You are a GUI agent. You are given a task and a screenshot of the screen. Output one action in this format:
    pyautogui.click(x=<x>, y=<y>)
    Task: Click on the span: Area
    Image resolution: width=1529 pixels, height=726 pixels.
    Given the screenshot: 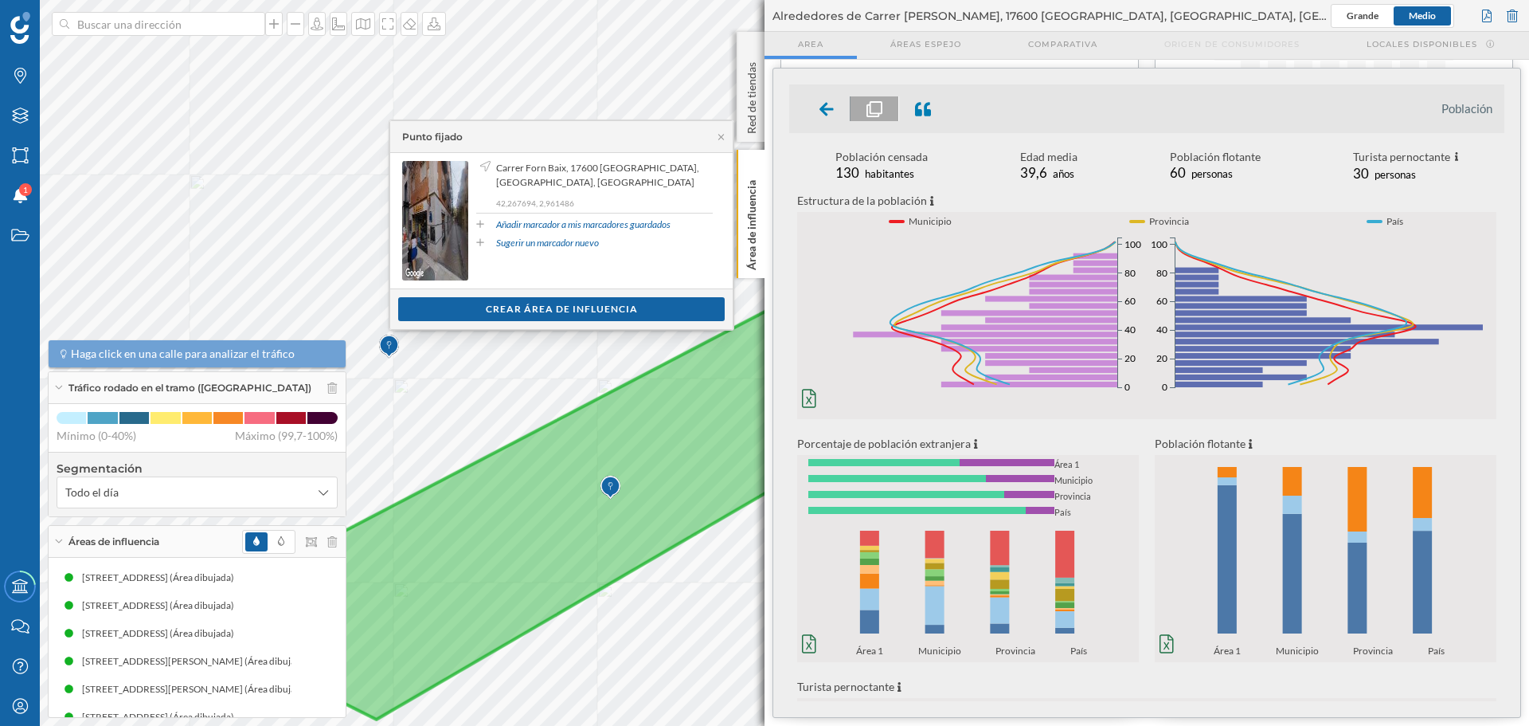 What is the action you would take?
    pyautogui.click(x=811, y=44)
    